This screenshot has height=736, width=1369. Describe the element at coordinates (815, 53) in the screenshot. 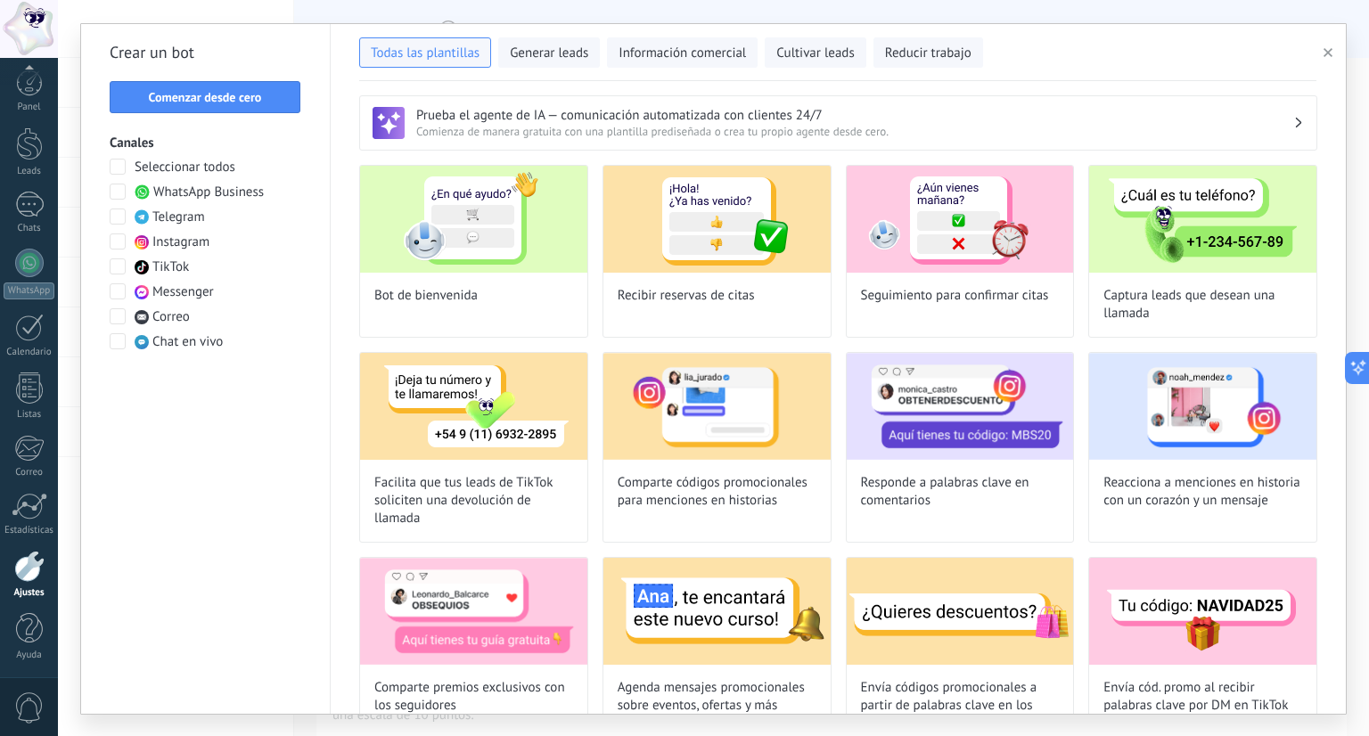

I see `button: Cultivar leads` at that location.